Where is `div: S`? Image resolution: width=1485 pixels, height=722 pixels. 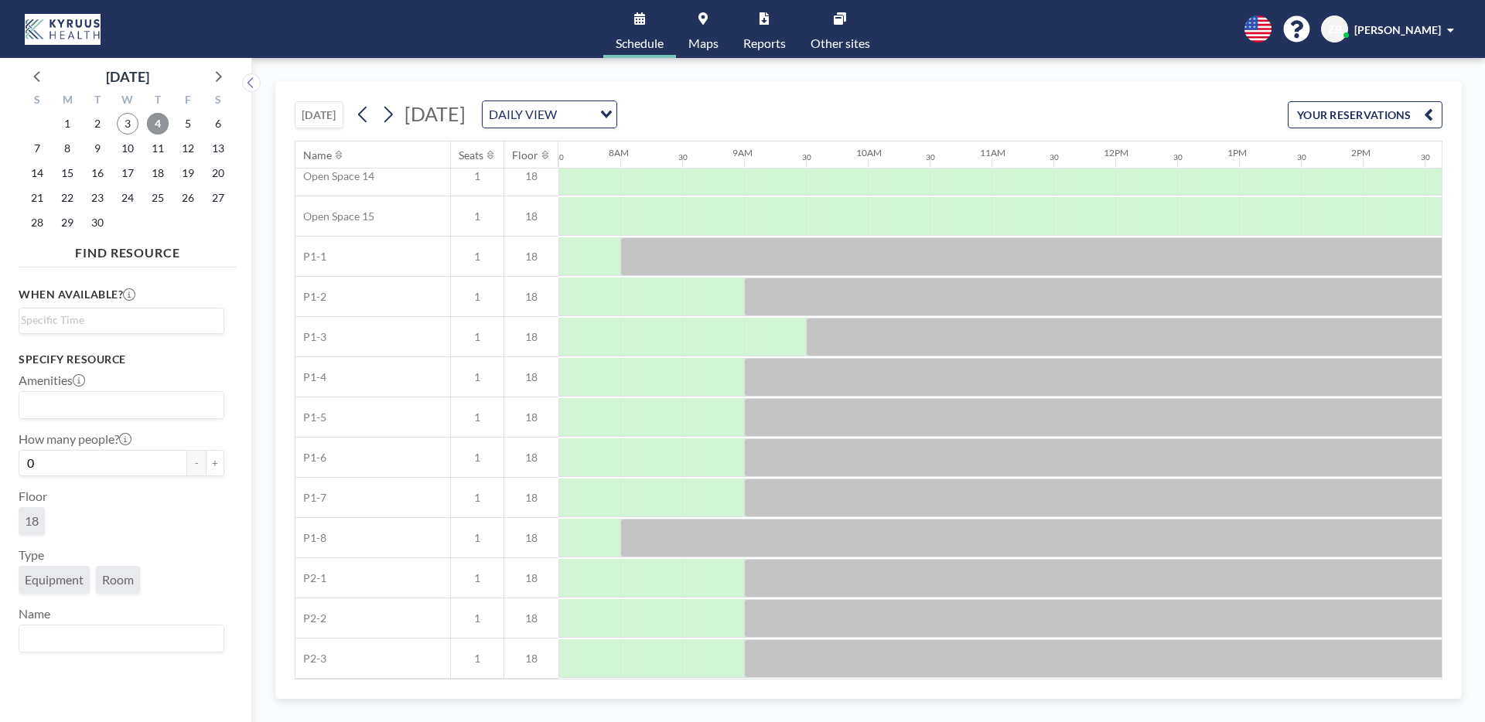
div: S is located at coordinates (217, 101).